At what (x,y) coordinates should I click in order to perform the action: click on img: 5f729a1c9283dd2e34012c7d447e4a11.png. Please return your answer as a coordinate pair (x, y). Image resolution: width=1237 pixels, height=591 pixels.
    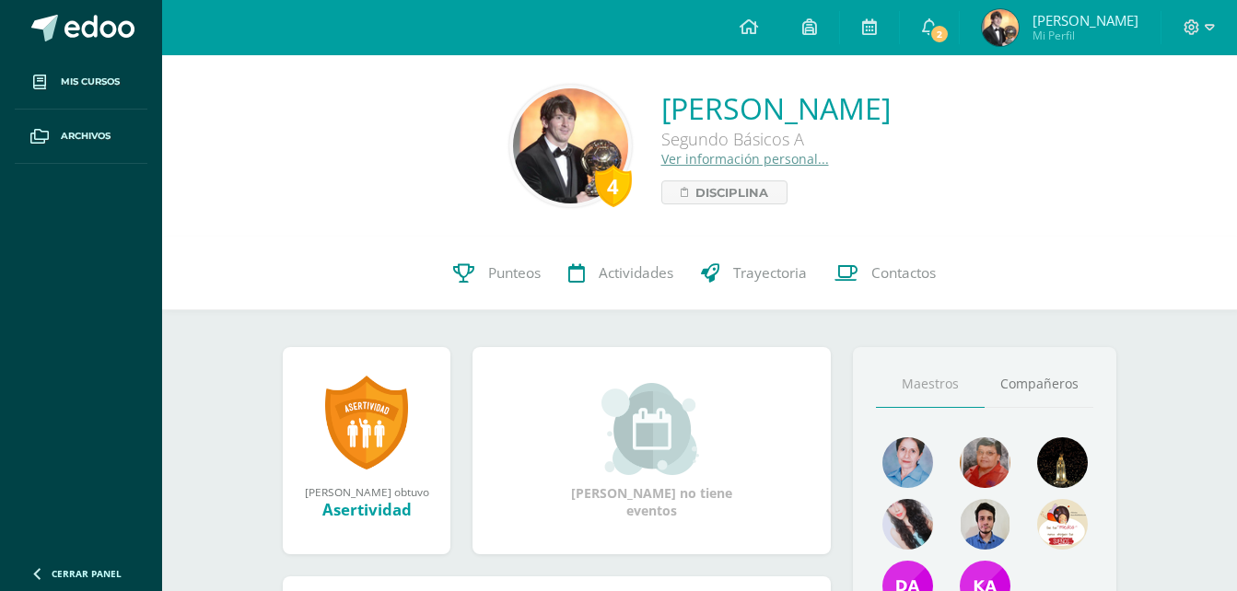
    Looking at the image, I should click on (1062, 462).